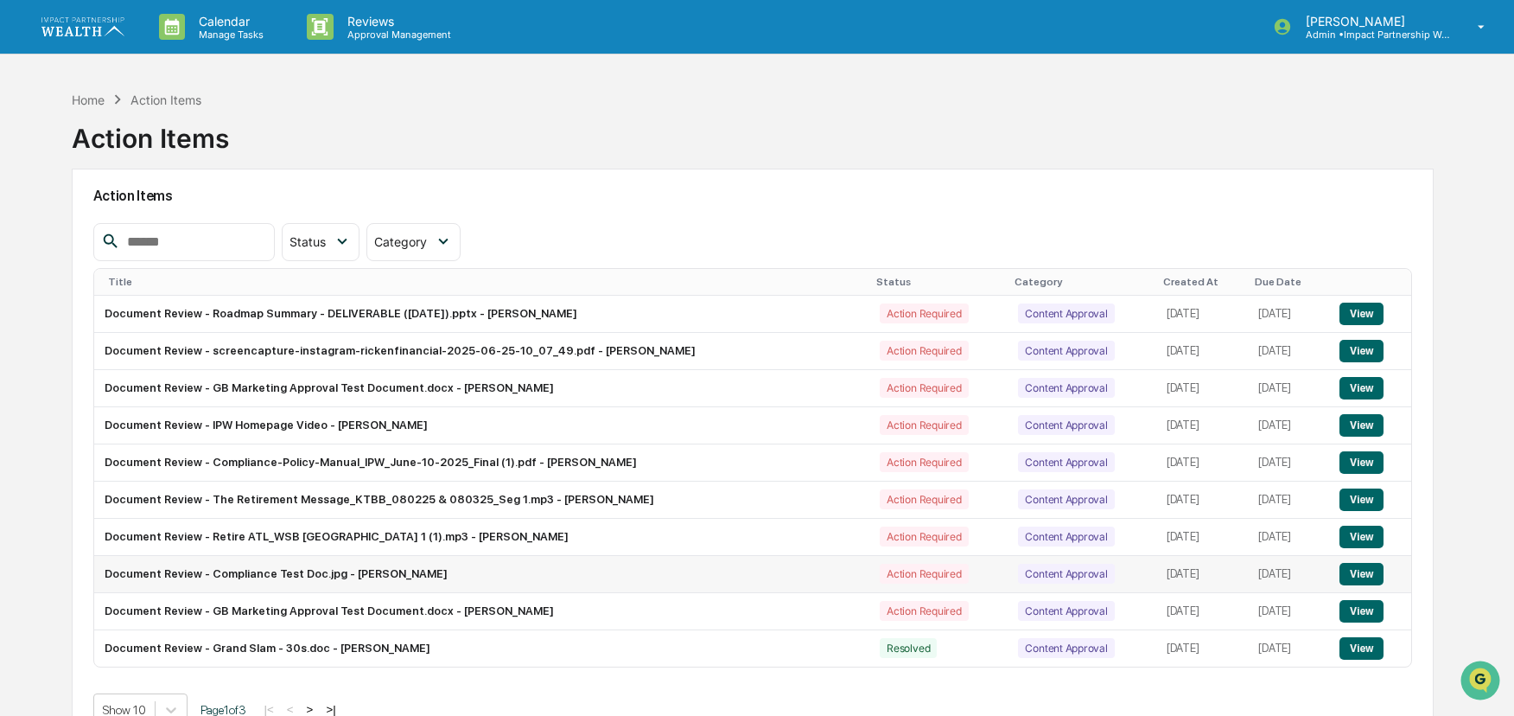 The width and height of the screenshot is (1514, 716). I want to click on h2: Action Items, so click(753, 195).